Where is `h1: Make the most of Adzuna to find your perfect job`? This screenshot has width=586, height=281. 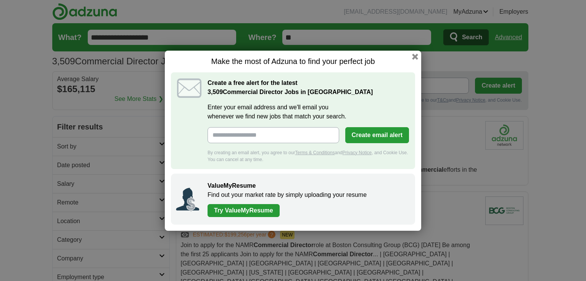 h1: Make the most of Adzuna to find your perfect job is located at coordinates (293, 61).